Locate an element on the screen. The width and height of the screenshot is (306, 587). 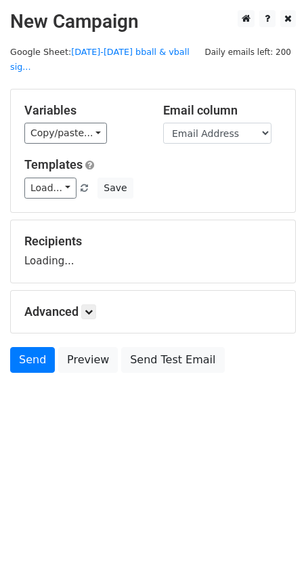
a: Load... is located at coordinates (50, 188).